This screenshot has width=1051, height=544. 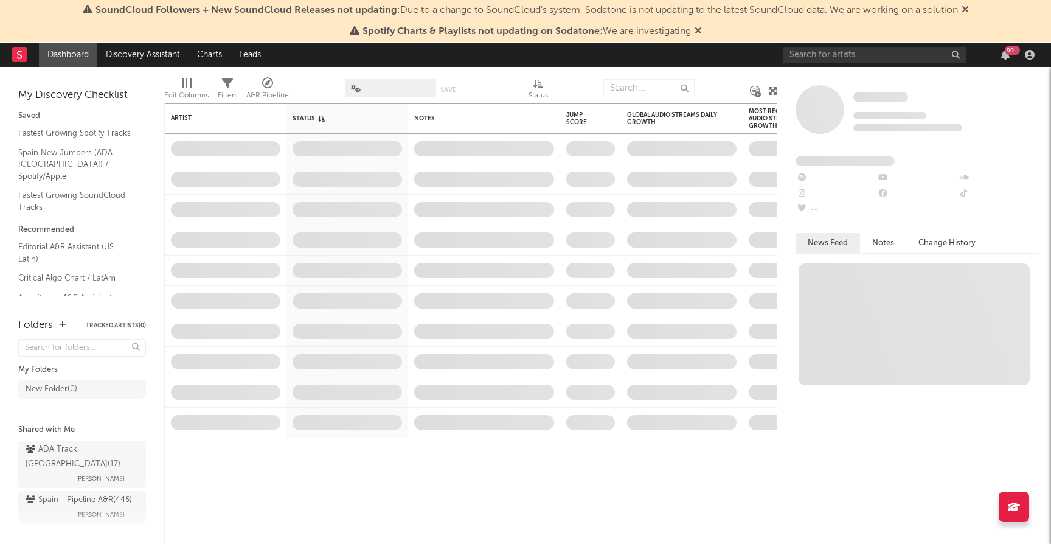 I want to click on div: Recommended, so click(x=82, y=230).